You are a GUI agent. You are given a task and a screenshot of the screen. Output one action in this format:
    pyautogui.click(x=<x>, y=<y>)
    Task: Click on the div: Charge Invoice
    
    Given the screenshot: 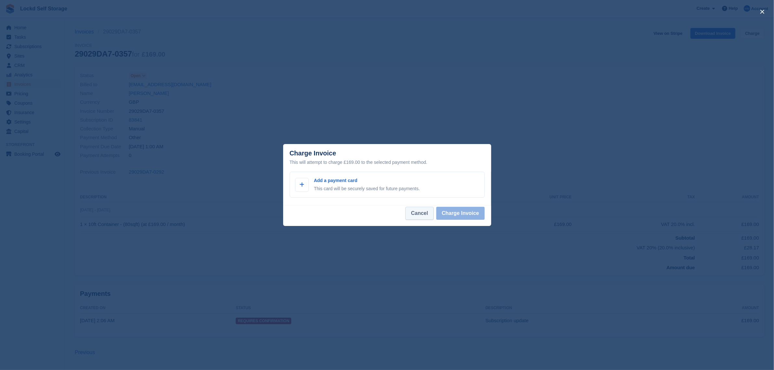 What is the action you would take?
    pyautogui.click(x=387, y=158)
    